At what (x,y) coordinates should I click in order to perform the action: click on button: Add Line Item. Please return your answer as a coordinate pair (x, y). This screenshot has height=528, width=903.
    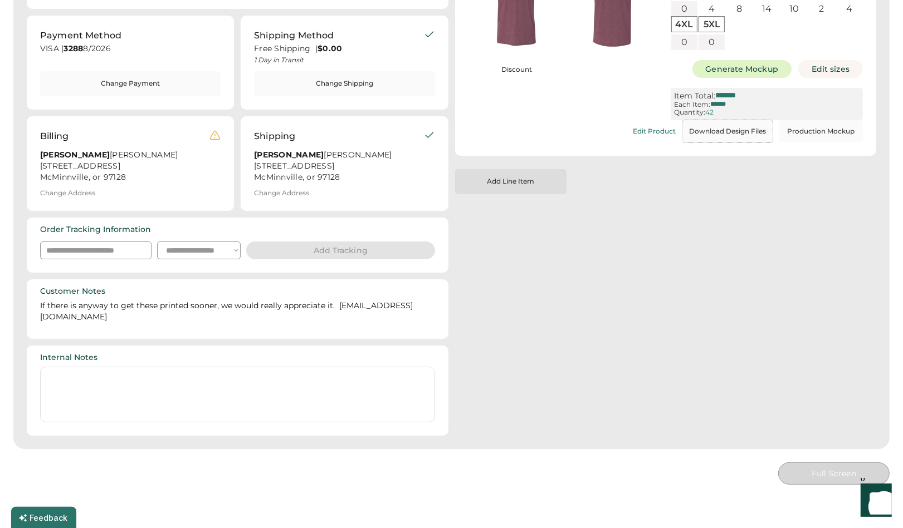
    Looking at the image, I should click on (511, 182).